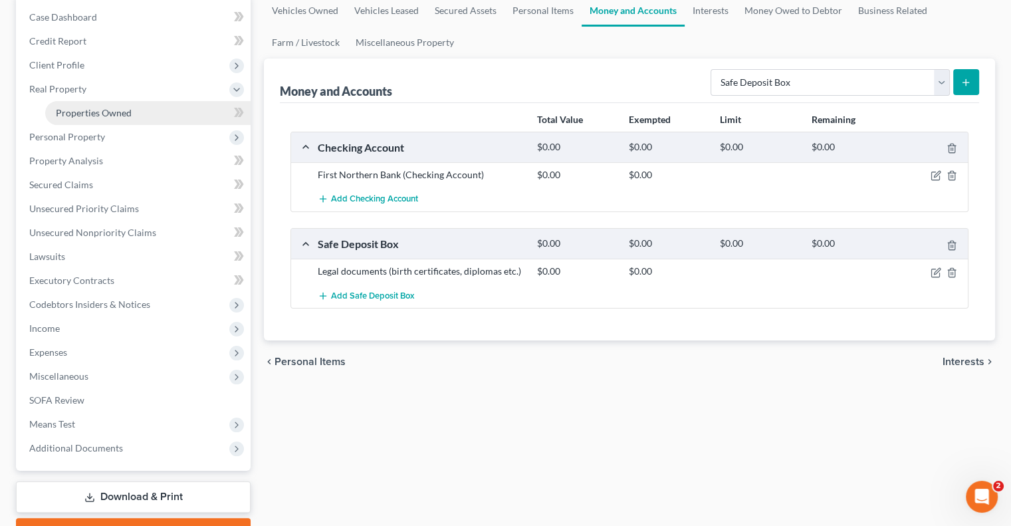 The image size is (1011, 526). I want to click on span: Unsecured Nonpriority Claims, so click(92, 232).